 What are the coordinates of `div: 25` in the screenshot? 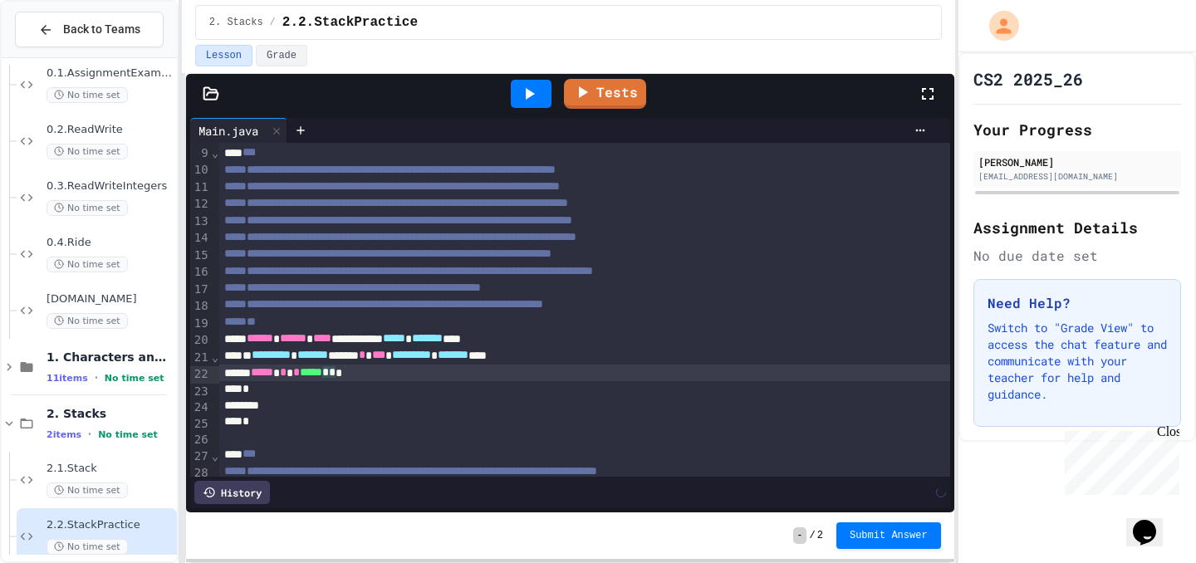 It's located at (200, 424).